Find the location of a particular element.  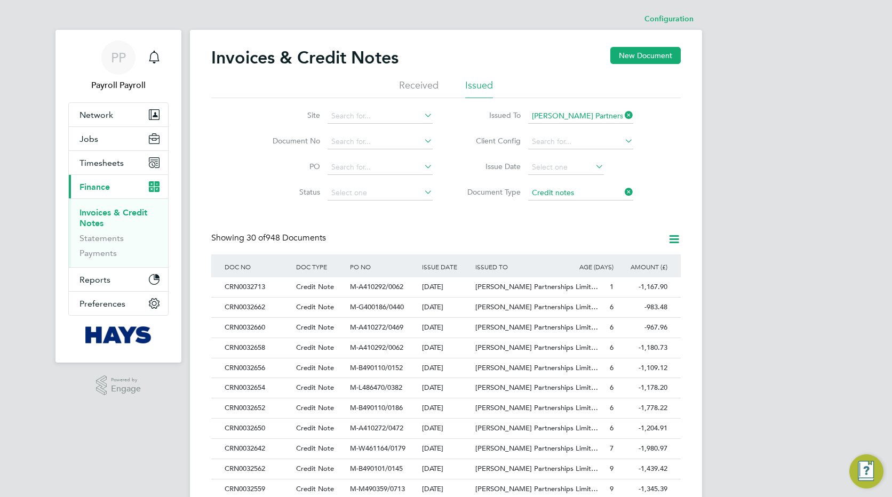

span: M-L486470/0382 is located at coordinates (376, 387).